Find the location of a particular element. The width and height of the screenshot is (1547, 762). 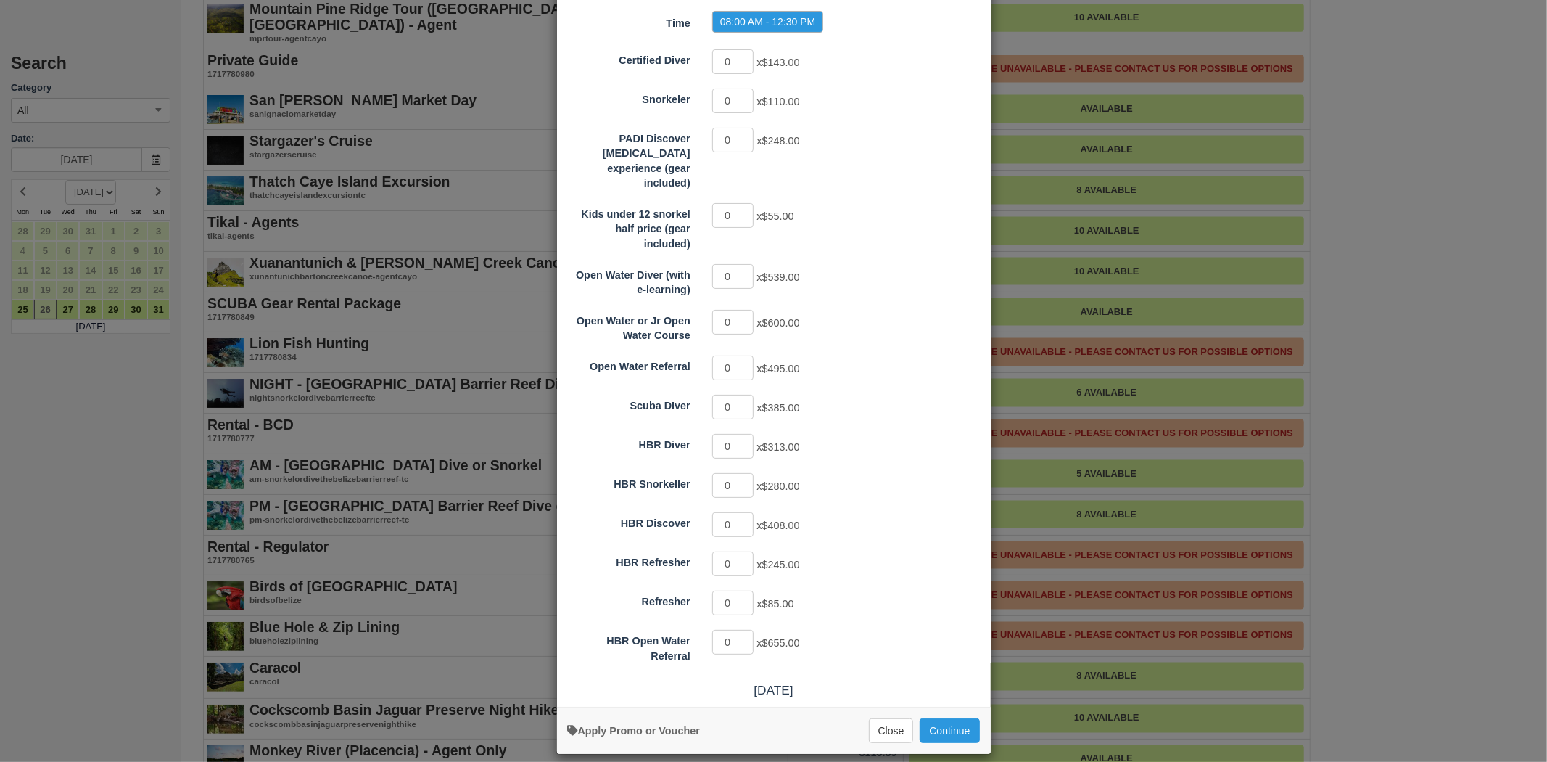

label: HBR Discover is located at coordinates (629, 521).